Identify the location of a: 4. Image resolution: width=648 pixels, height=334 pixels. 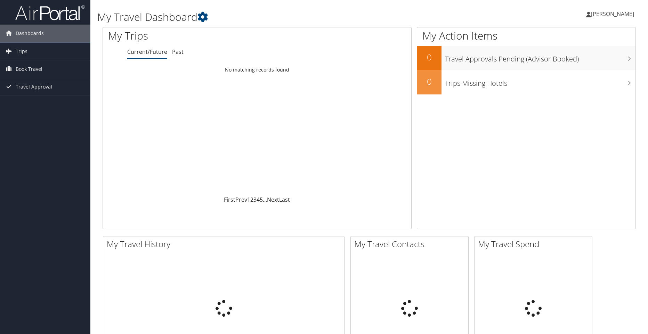
(258, 200).